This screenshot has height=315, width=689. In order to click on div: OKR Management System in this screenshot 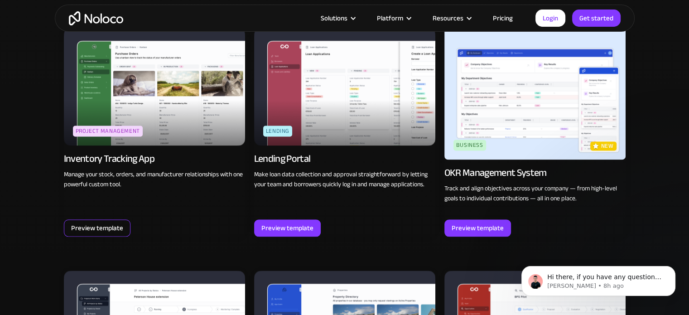, I will do `click(496, 173)`.